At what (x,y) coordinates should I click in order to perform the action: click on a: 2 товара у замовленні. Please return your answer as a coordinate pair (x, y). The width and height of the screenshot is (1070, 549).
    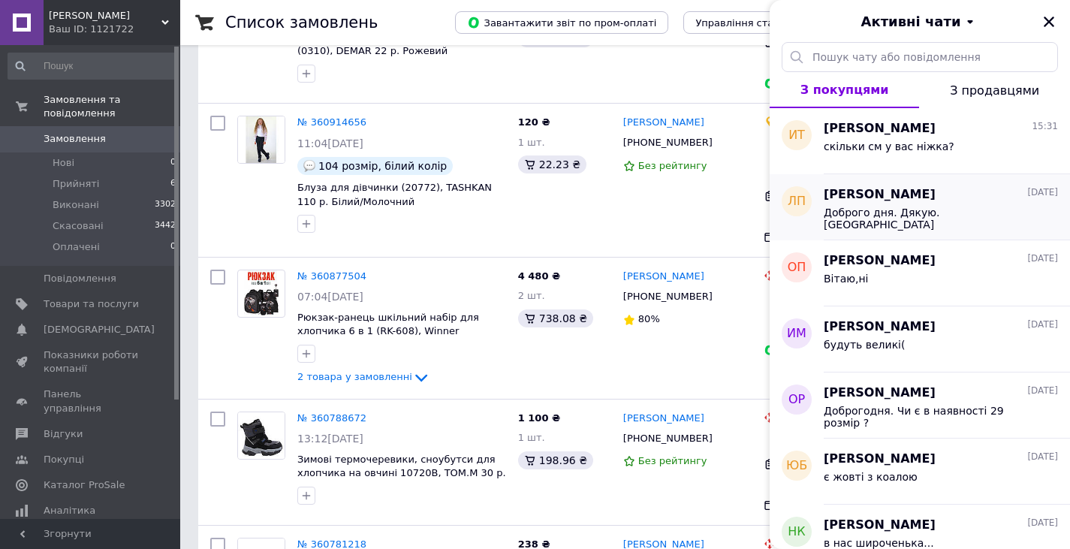
    Looking at the image, I should click on (364, 376).